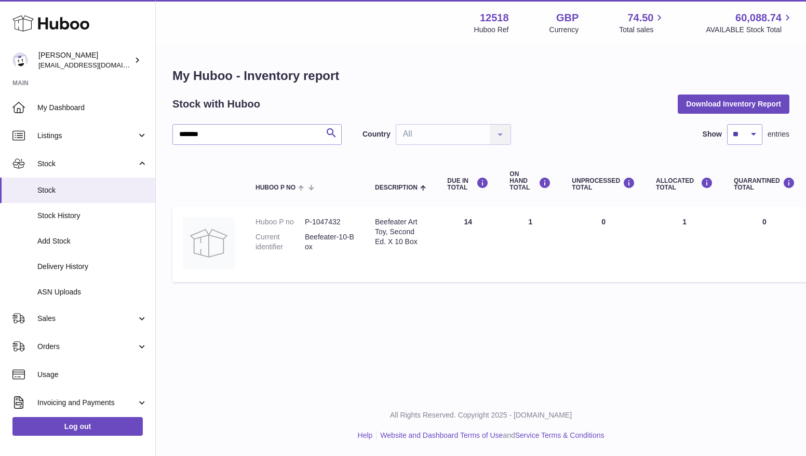  What do you see at coordinates (280, 242) in the screenshot?
I see `dt: Current identifier` at bounding box center [280, 242].